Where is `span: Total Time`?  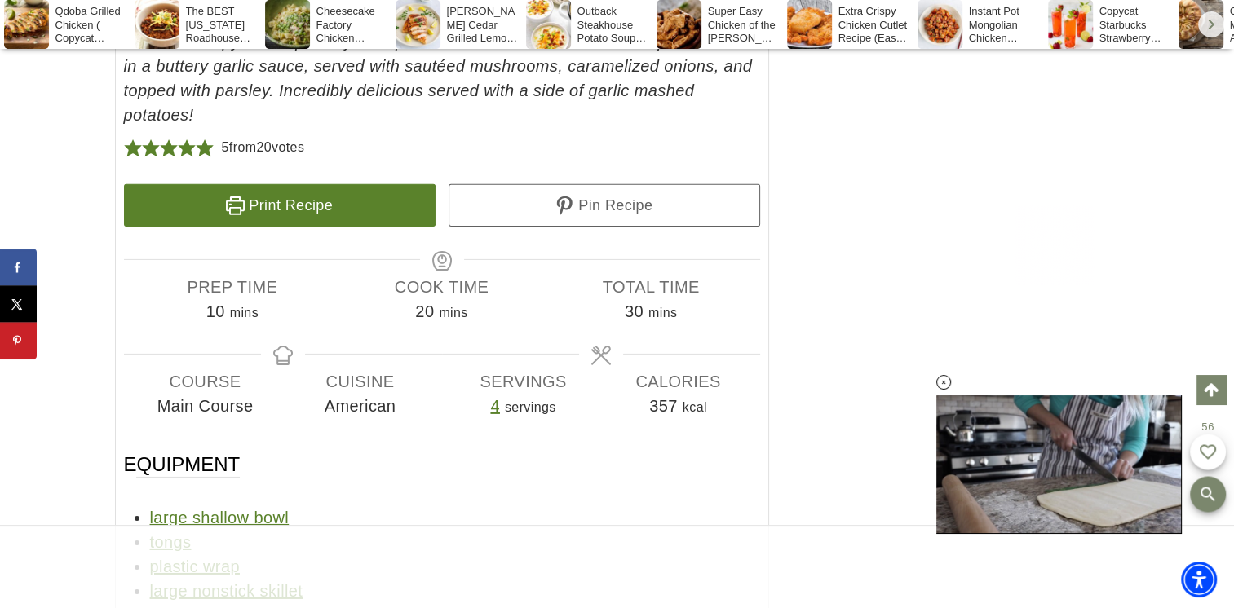
span: Total Time is located at coordinates (651, 287).